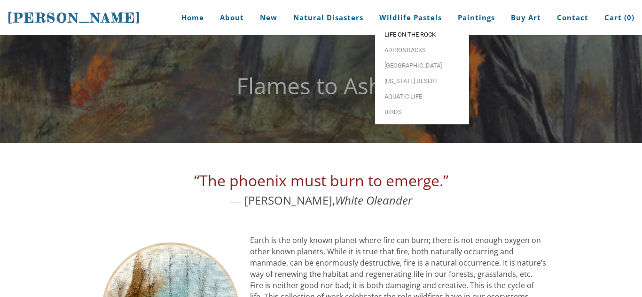 The width and height of the screenshot is (642, 297). What do you see at coordinates (373, 200) in the screenshot?
I see `font: White Oleander` at bounding box center [373, 200].